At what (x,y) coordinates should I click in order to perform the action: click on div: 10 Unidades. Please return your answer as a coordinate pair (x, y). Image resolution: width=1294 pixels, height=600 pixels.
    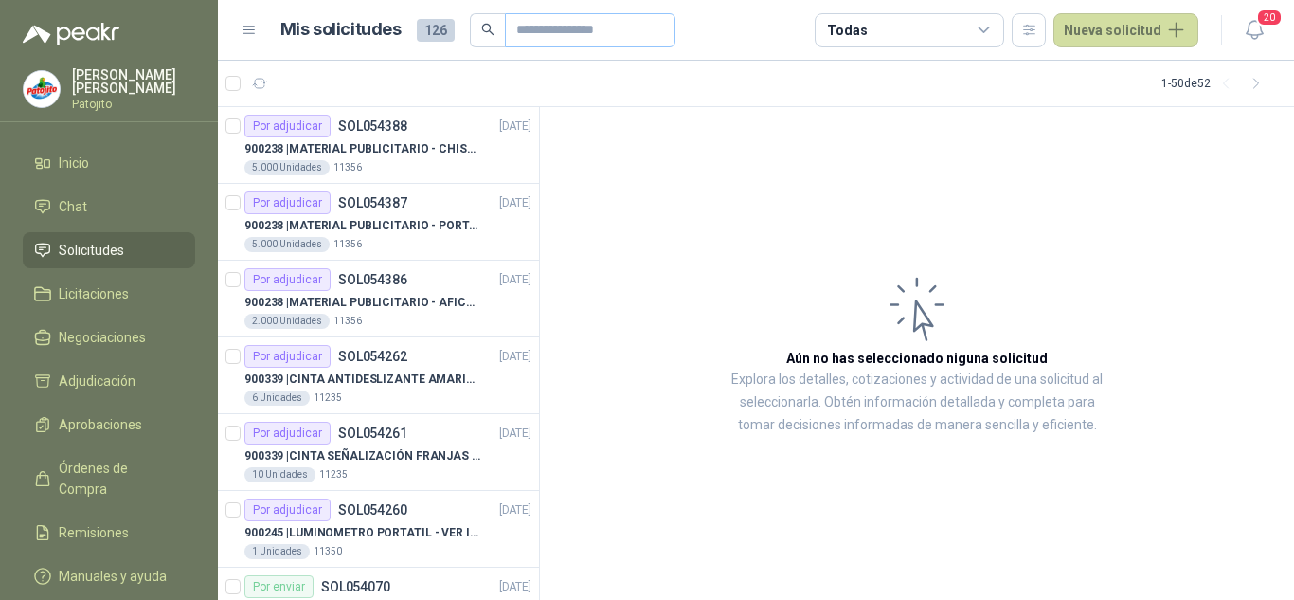
    Looking at the image, I should click on (279, 475).